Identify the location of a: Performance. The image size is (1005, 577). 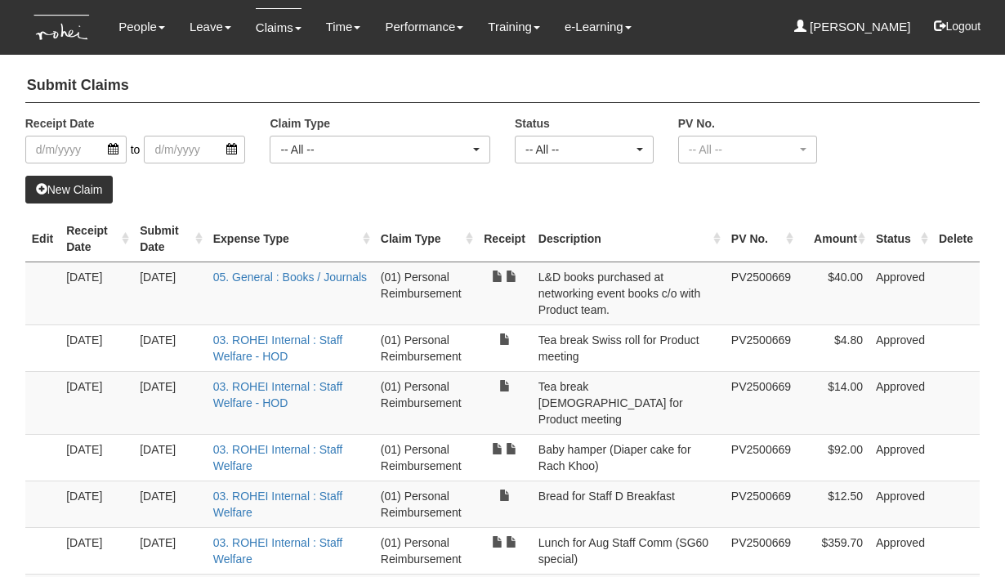
(424, 27).